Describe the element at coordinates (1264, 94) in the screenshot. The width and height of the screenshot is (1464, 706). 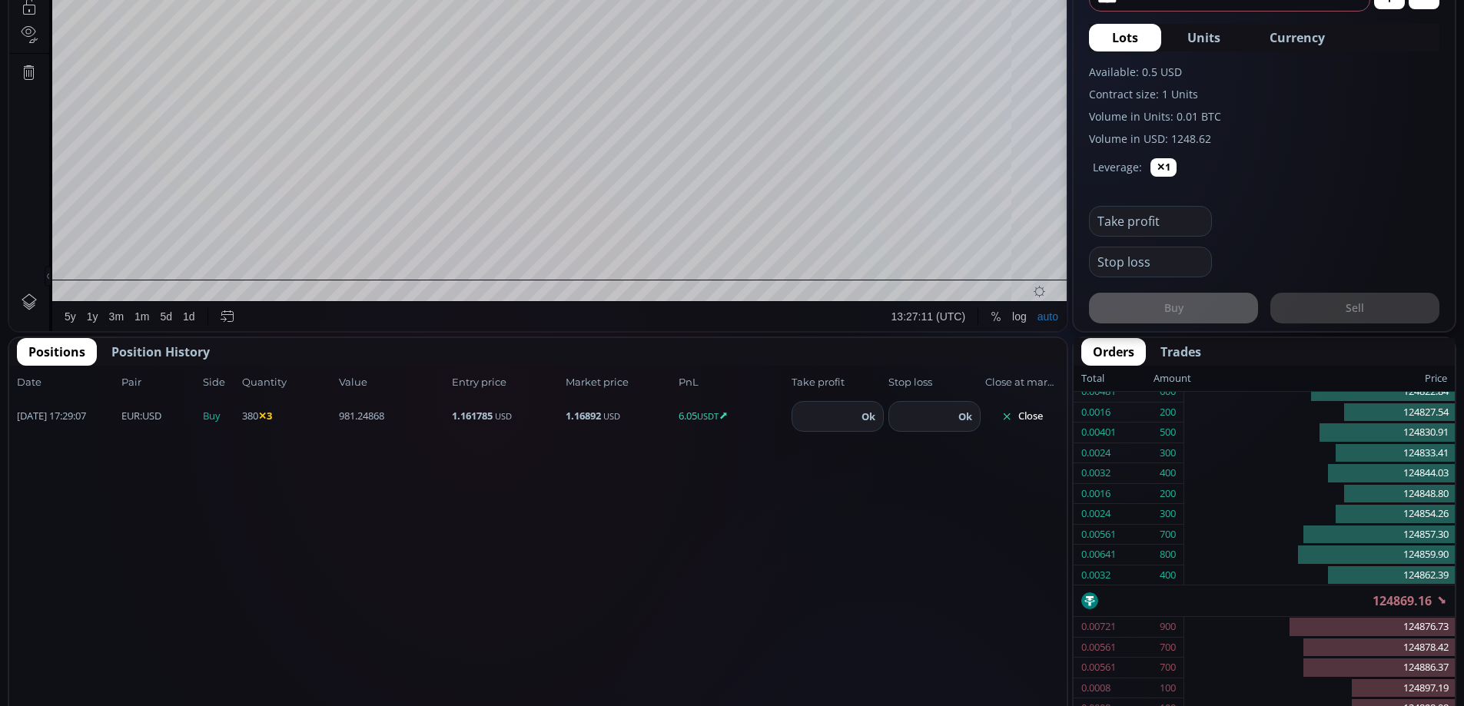
I see `label: Contract size: 1 Units` at that location.